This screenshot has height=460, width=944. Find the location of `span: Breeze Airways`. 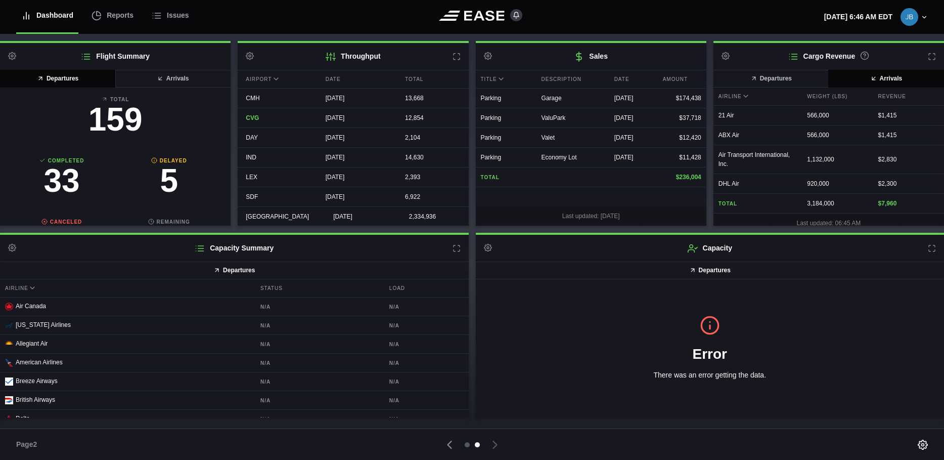

span: Breeze Airways is located at coordinates (36, 381).